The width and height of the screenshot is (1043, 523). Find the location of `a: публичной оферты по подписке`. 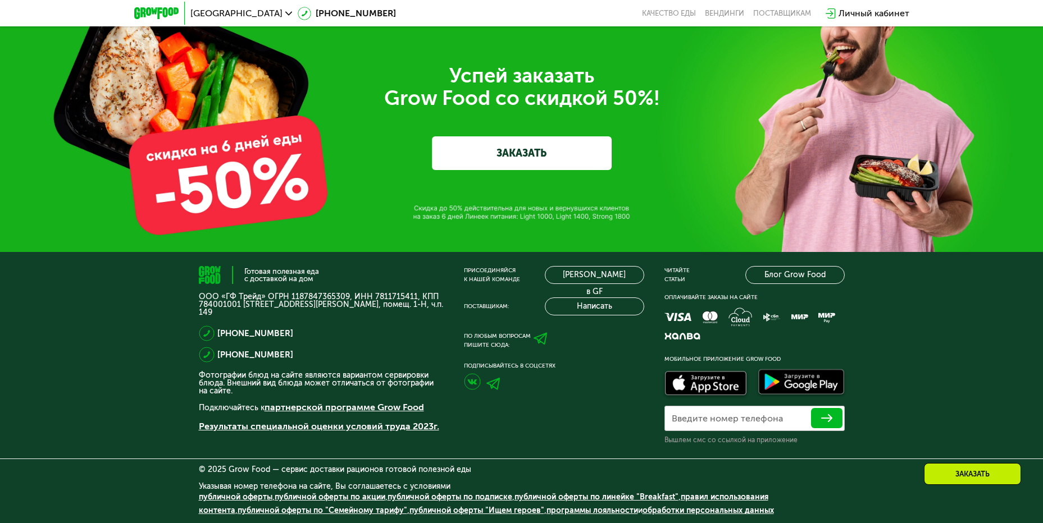

a: публичной оферты по подписке is located at coordinates (450, 497).